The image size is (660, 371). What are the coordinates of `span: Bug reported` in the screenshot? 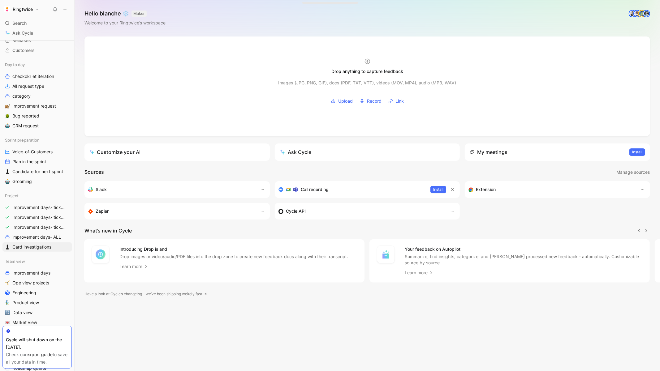 It's located at (26, 116).